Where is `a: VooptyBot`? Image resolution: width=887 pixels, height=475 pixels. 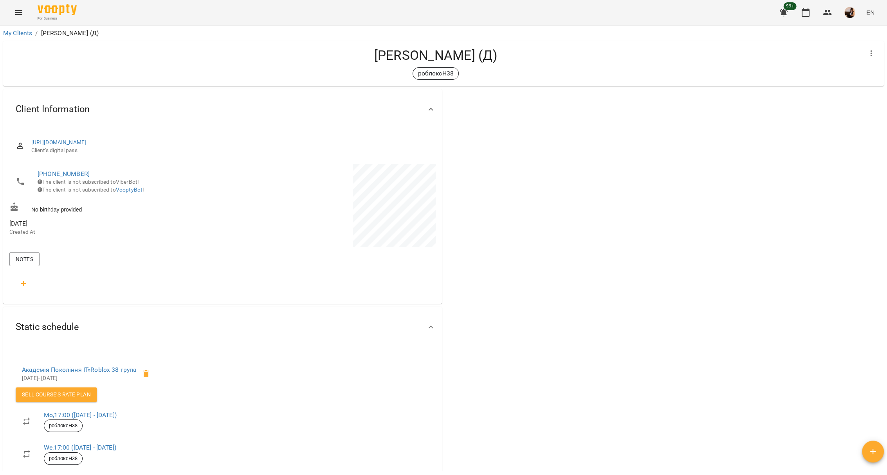
a: VooptyBot is located at coordinates (129, 190).